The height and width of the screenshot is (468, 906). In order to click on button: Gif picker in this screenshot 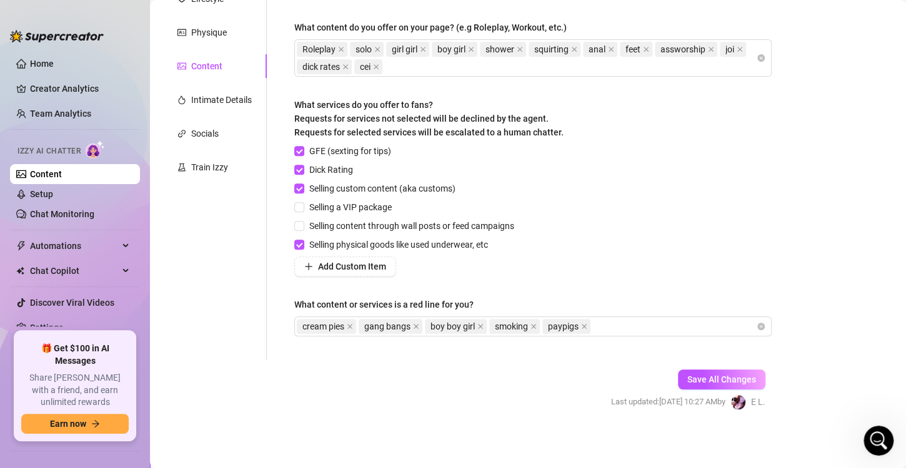, I will do `click(44, 378)`.